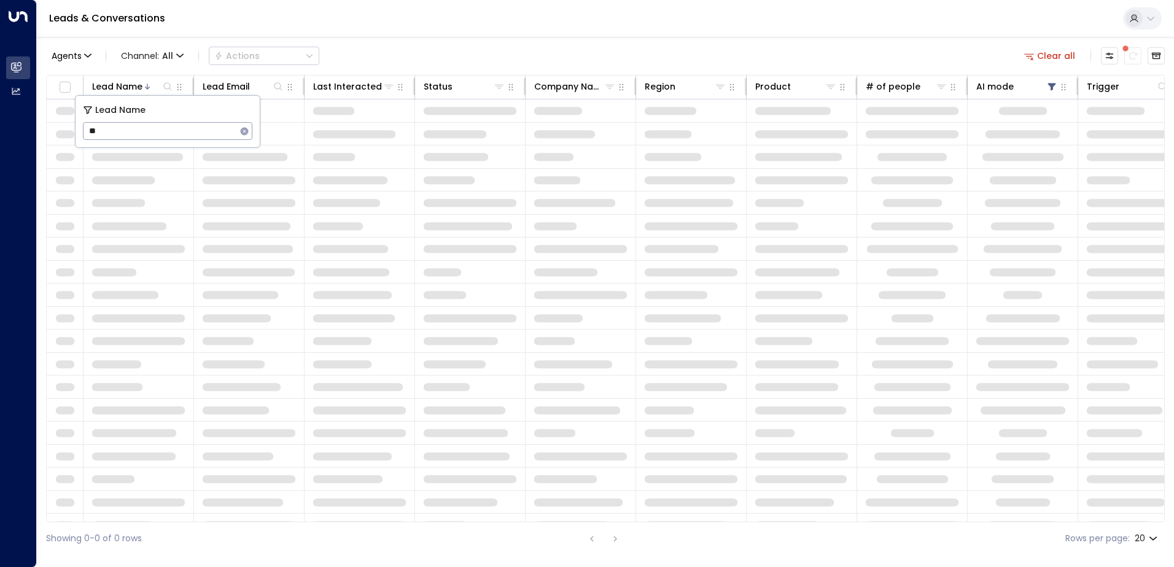 The height and width of the screenshot is (567, 1174). What do you see at coordinates (237, 56) in the screenshot?
I see `div: Actions` at bounding box center [237, 56].